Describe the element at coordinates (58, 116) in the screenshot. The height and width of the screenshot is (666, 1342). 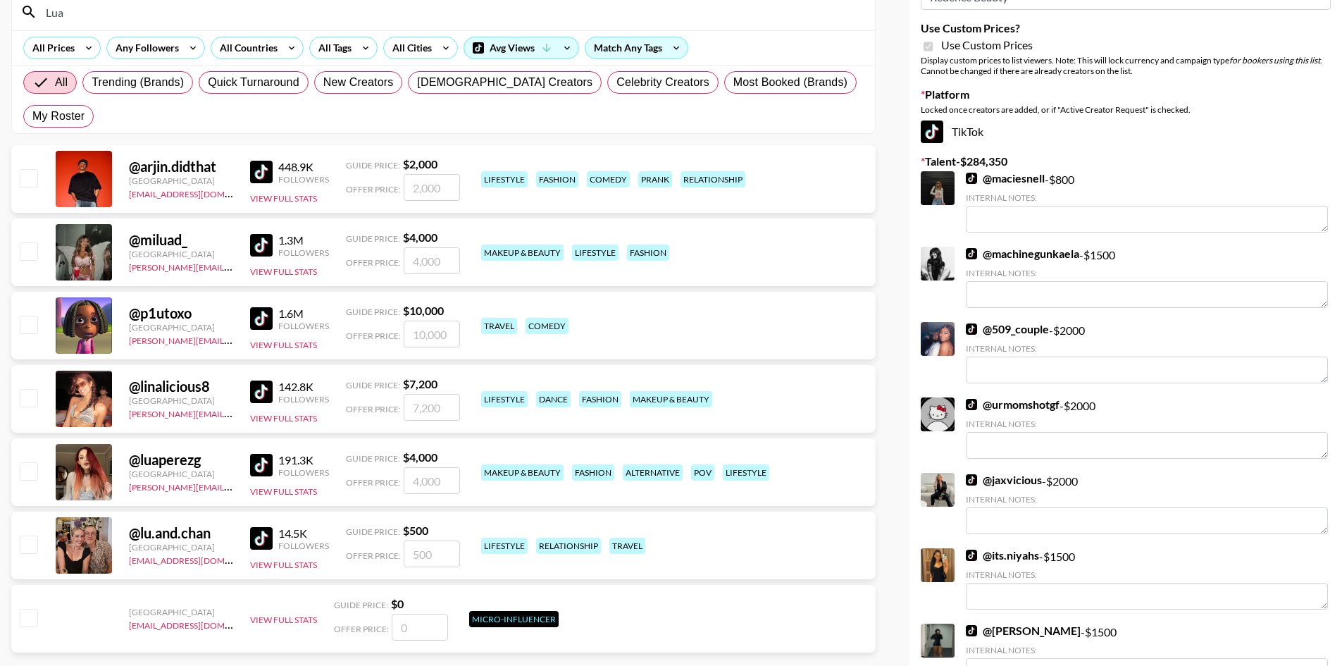
I see `span: My Roster` at that location.